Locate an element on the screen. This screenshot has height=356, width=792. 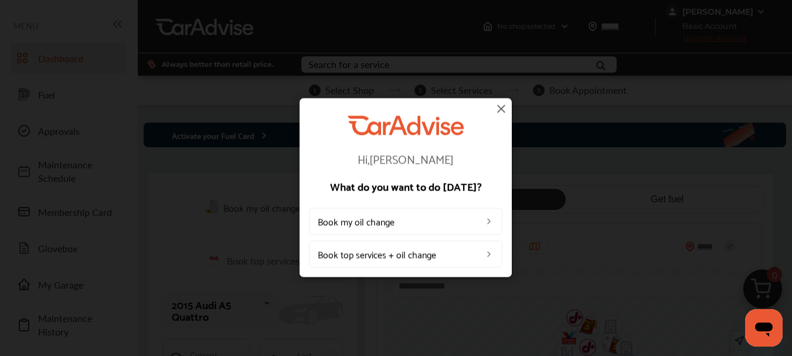
img: CarAdvise Logo is located at coordinates (406, 125).